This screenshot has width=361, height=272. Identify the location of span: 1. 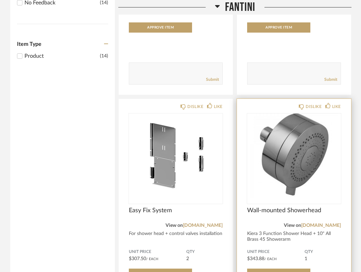
(306, 259).